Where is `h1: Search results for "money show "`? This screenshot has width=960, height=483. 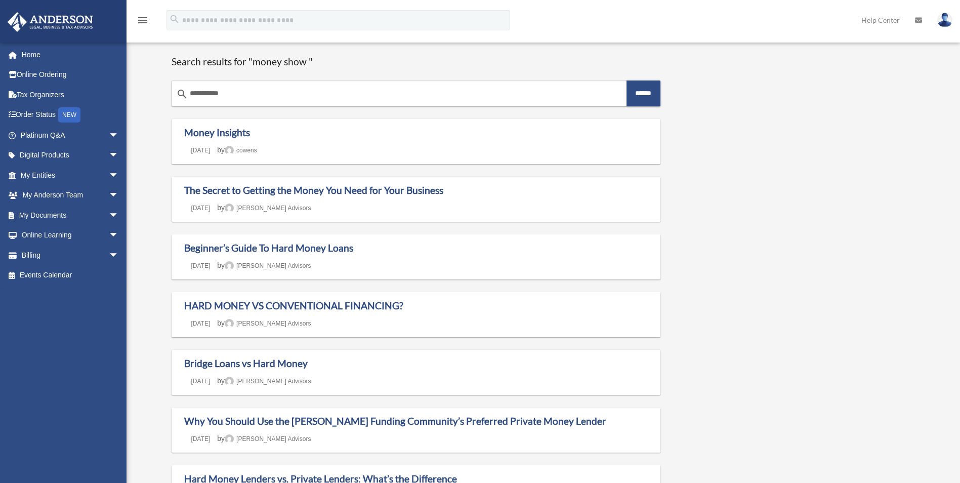 h1: Search results for "money show " is located at coordinates (416, 62).